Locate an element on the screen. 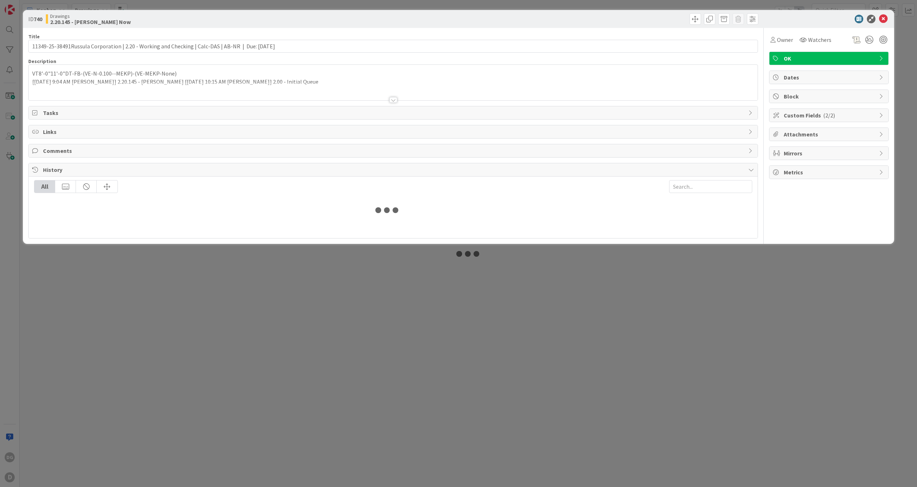 The image size is (917, 487). span: Metrics is located at coordinates (829, 172).